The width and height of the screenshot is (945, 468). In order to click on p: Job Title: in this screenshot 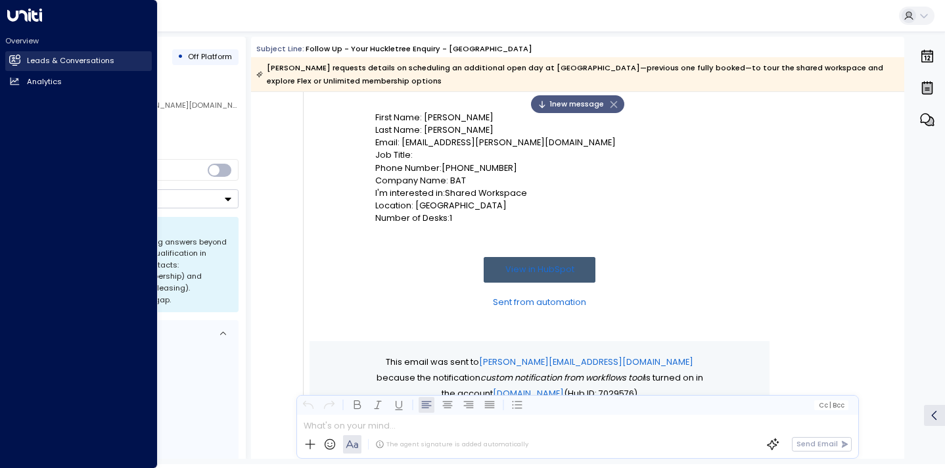, I will do `click(539, 154)`.